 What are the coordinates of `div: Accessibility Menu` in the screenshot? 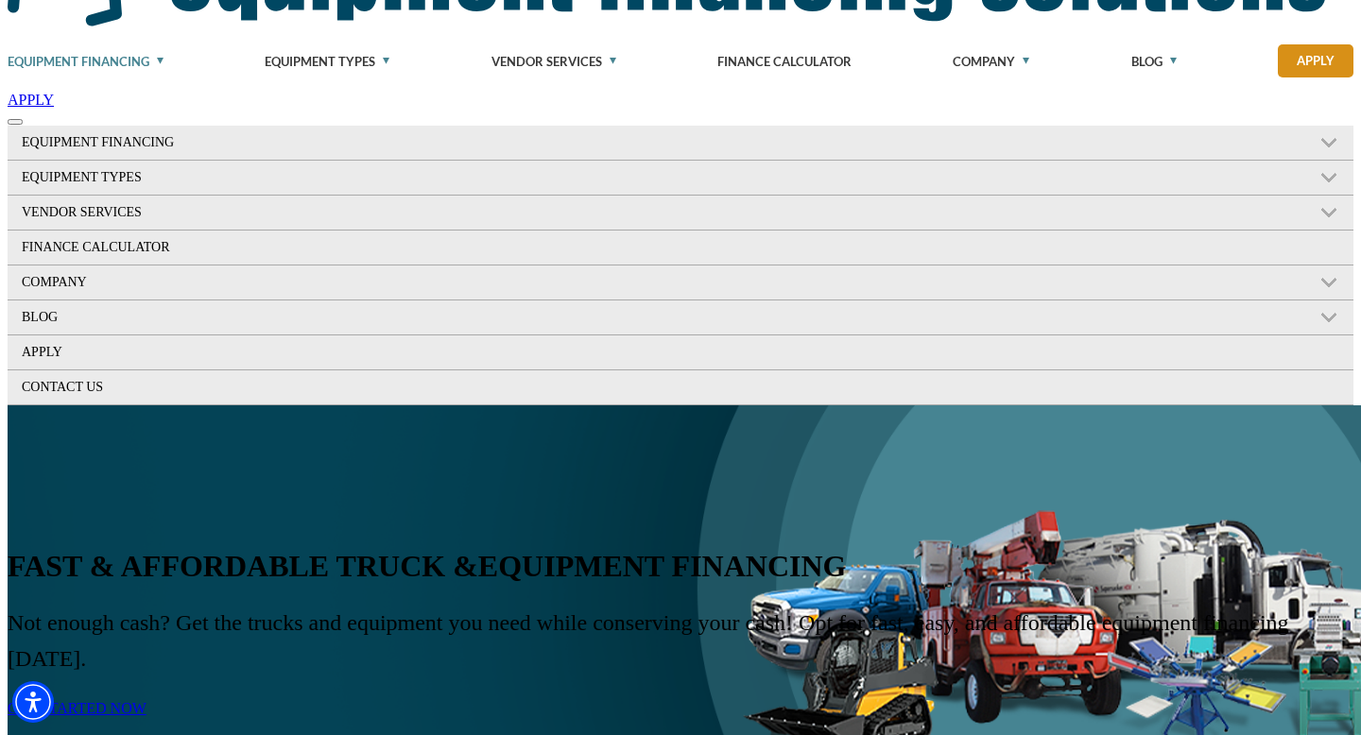 It's located at (33, 702).